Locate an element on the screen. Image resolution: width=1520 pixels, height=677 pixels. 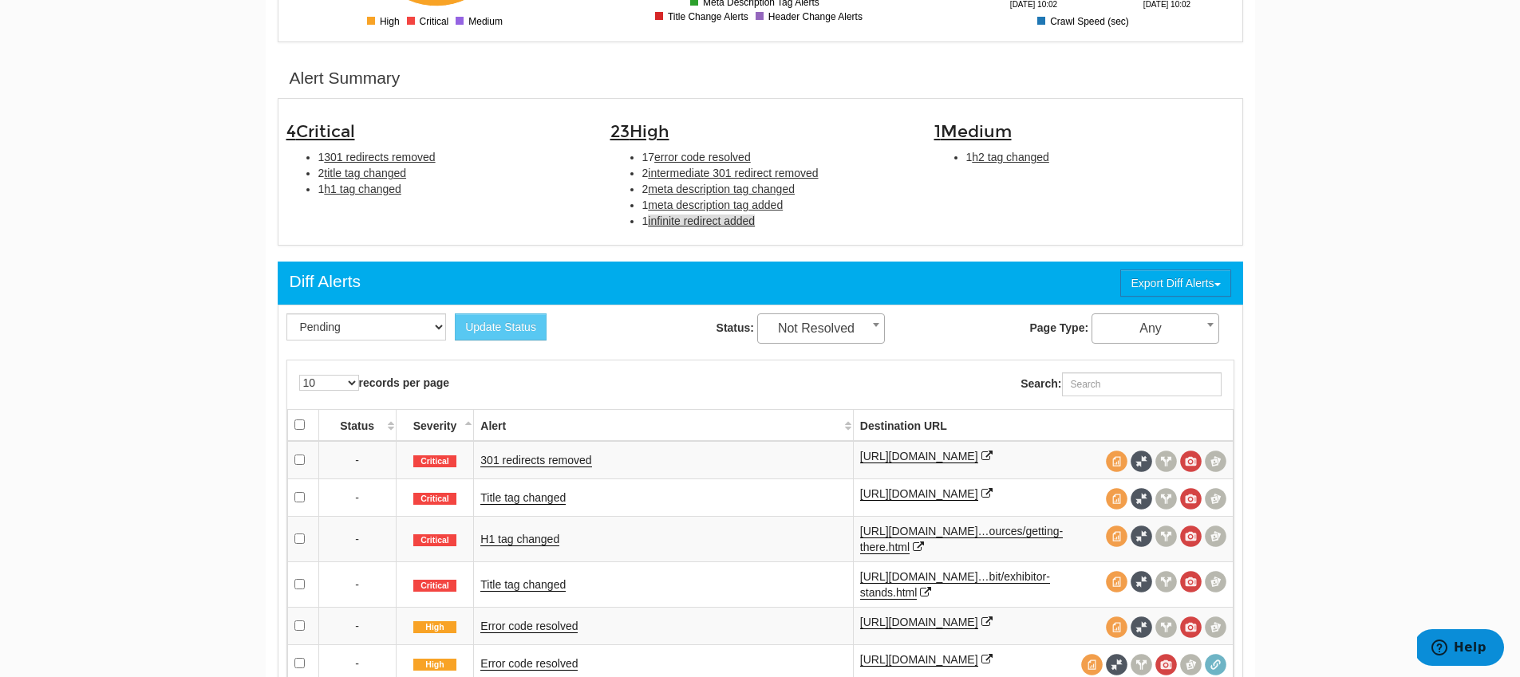
label: records per page is located at coordinates (374, 383).